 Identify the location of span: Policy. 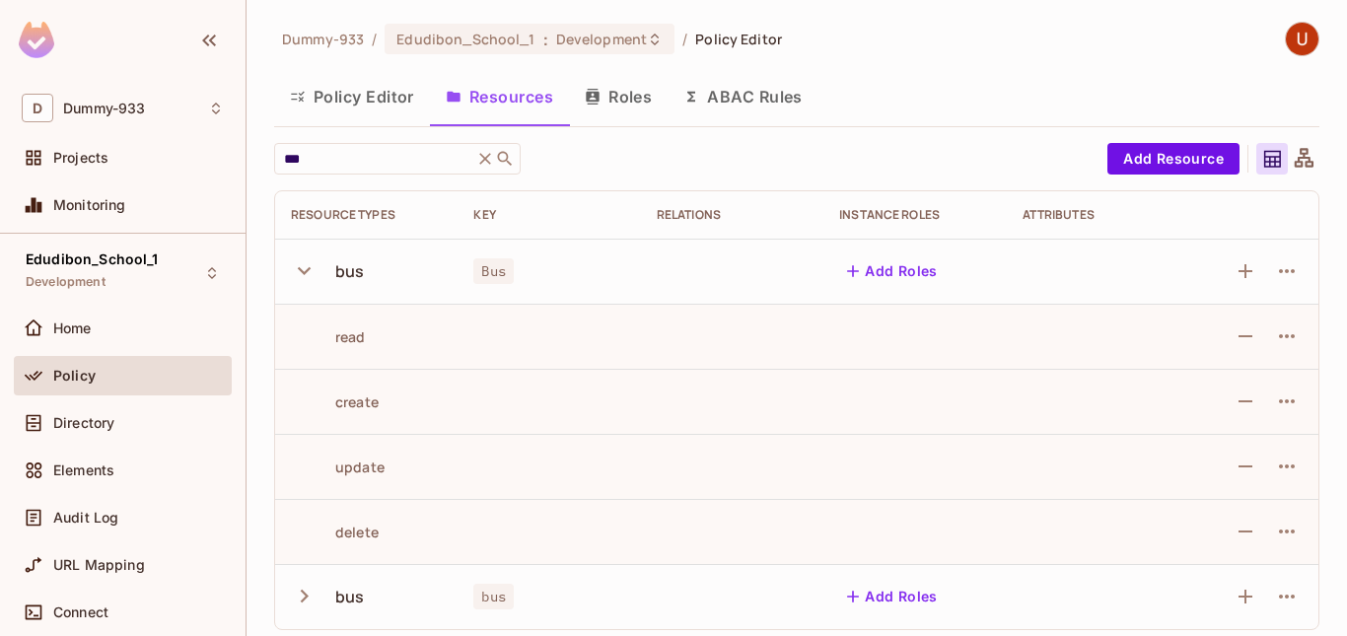
(74, 376).